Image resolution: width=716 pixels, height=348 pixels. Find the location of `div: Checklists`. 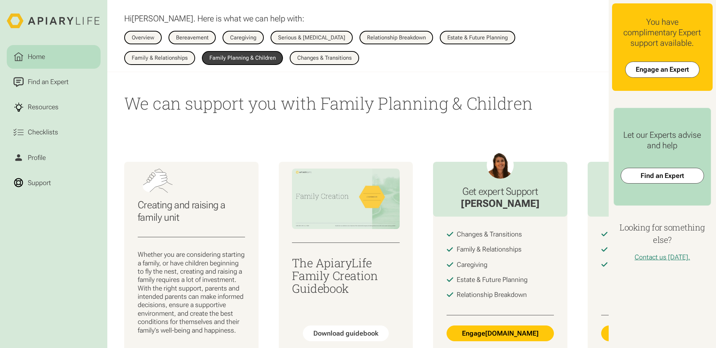

div: Checklists is located at coordinates (43, 132).